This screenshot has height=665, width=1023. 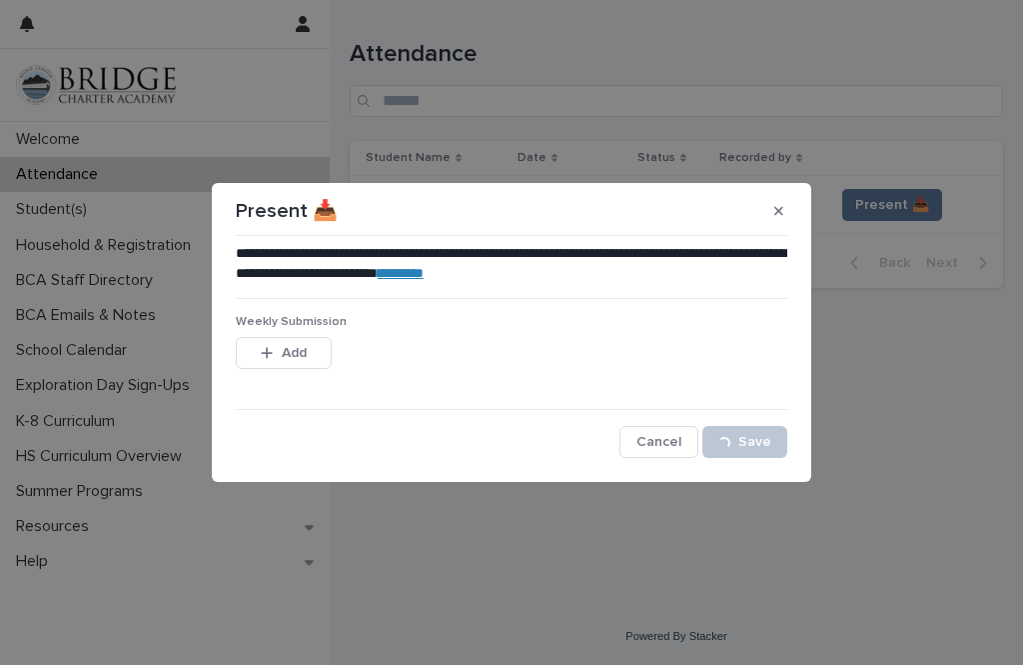 I want to click on span: Add, so click(x=294, y=353).